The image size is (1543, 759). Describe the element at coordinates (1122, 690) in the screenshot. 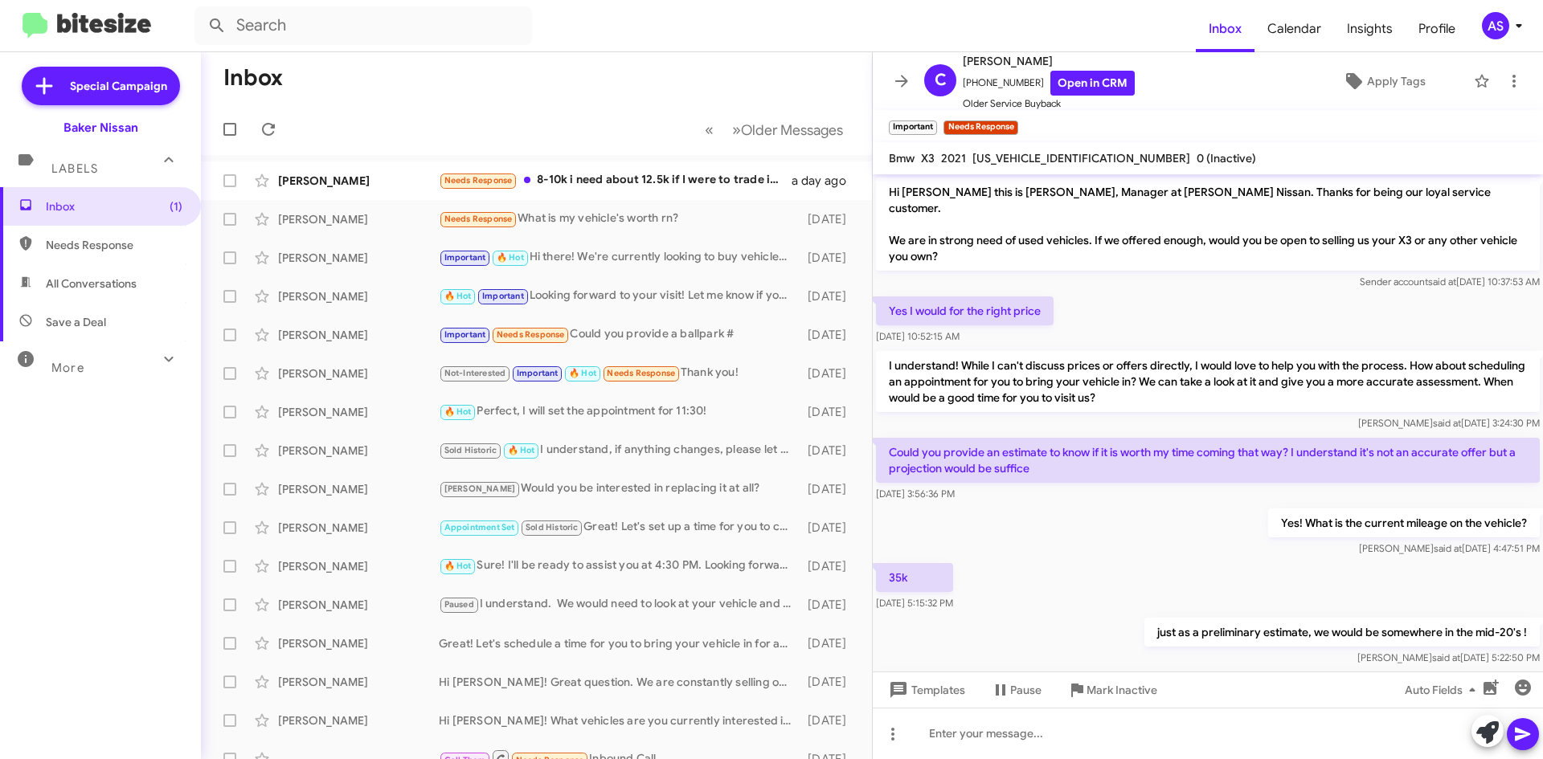

I see `span: Mark Inactive` at that location.